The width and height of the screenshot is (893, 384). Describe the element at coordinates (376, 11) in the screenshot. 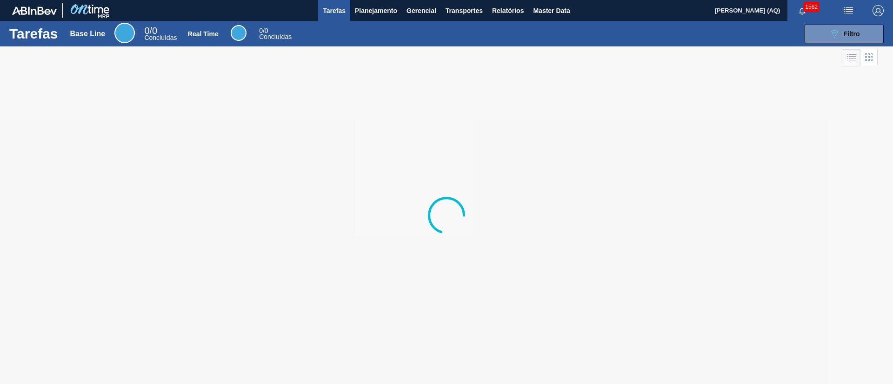

I see `span: Planejamento` at that location.